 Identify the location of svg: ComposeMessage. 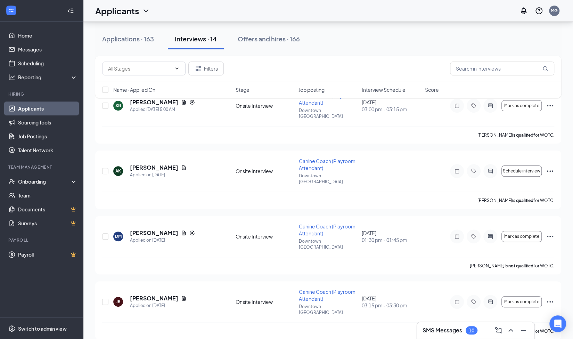
(499, 330).